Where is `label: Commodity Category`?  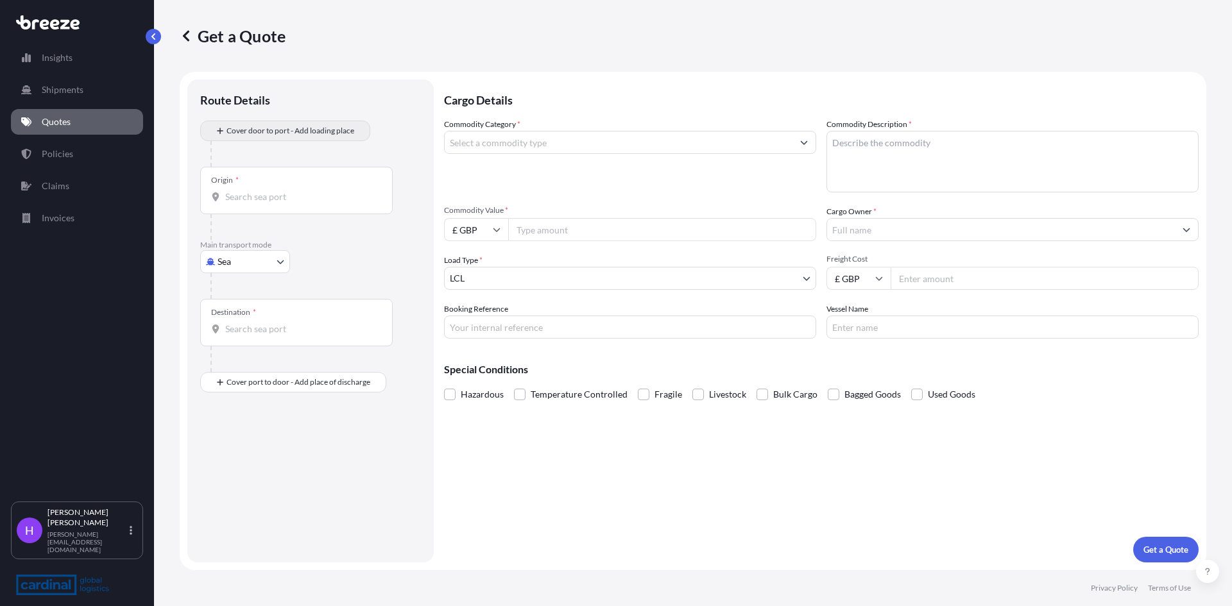 label: Commodity Category is located at coordinates (482, 124).